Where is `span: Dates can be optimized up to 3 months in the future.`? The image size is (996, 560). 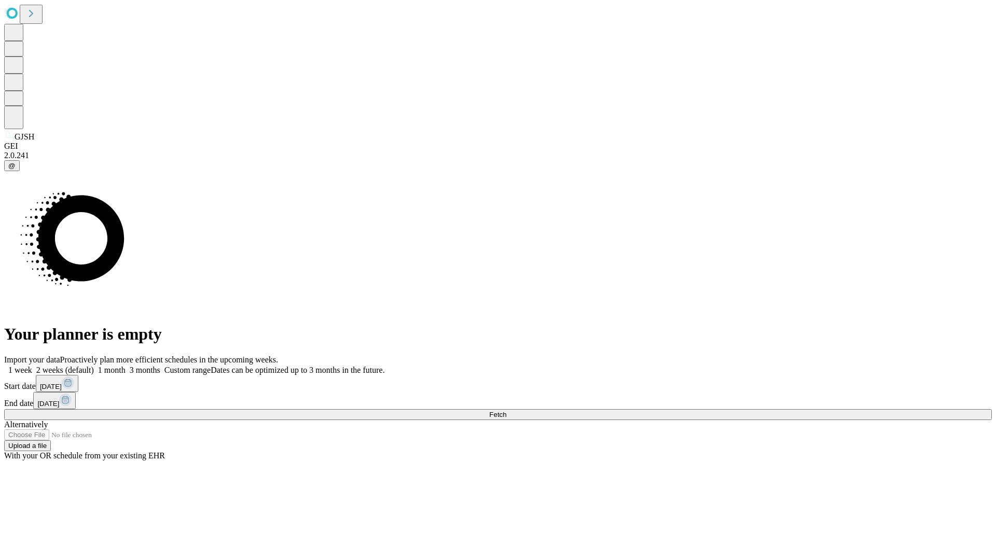
span: Dates can be optimized up to 3 months in the future. is located at coordinates (297, 370).